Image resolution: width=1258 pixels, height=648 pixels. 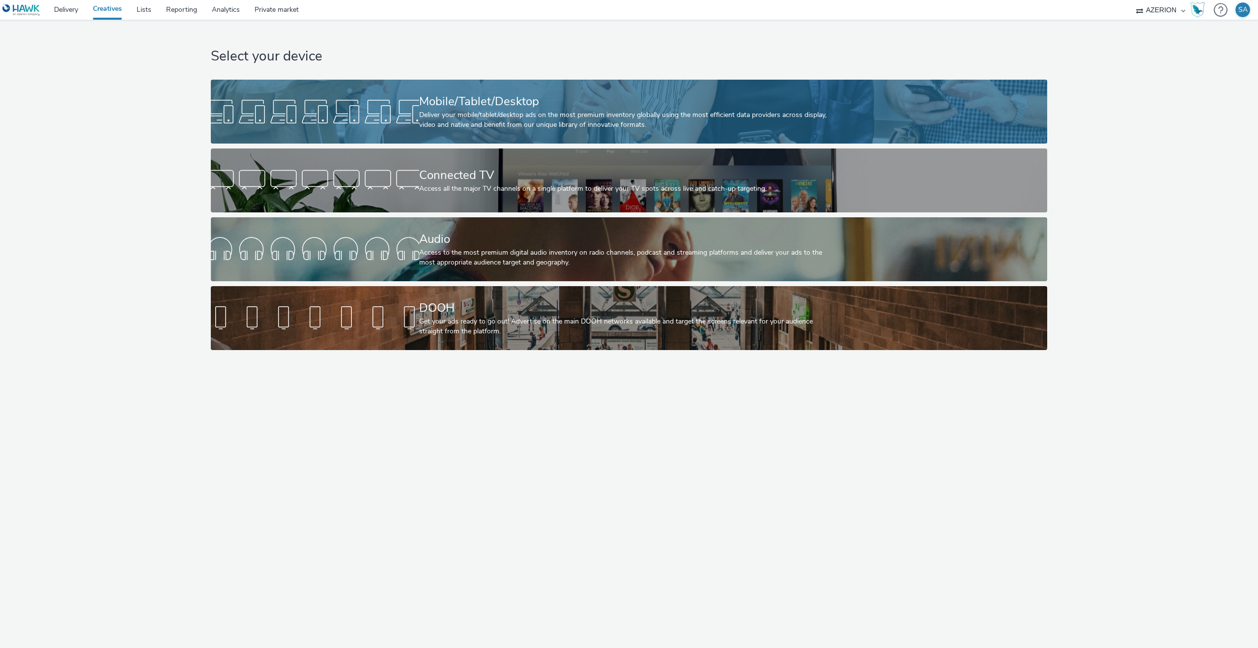 I want to click on a: DOOHGet your ads ready to go out! Advertise on the main DOOH networks available and target the sc..., so click(x=629, y=318).